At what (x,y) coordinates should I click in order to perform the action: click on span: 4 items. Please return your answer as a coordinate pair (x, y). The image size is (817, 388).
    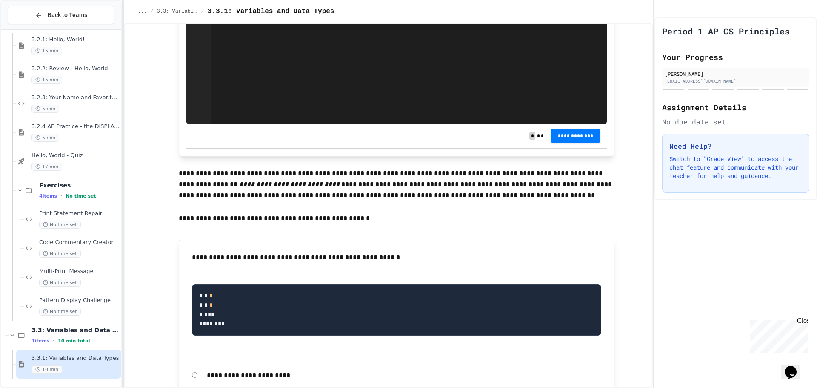
    Looking at the image, I should click on (48, 196).